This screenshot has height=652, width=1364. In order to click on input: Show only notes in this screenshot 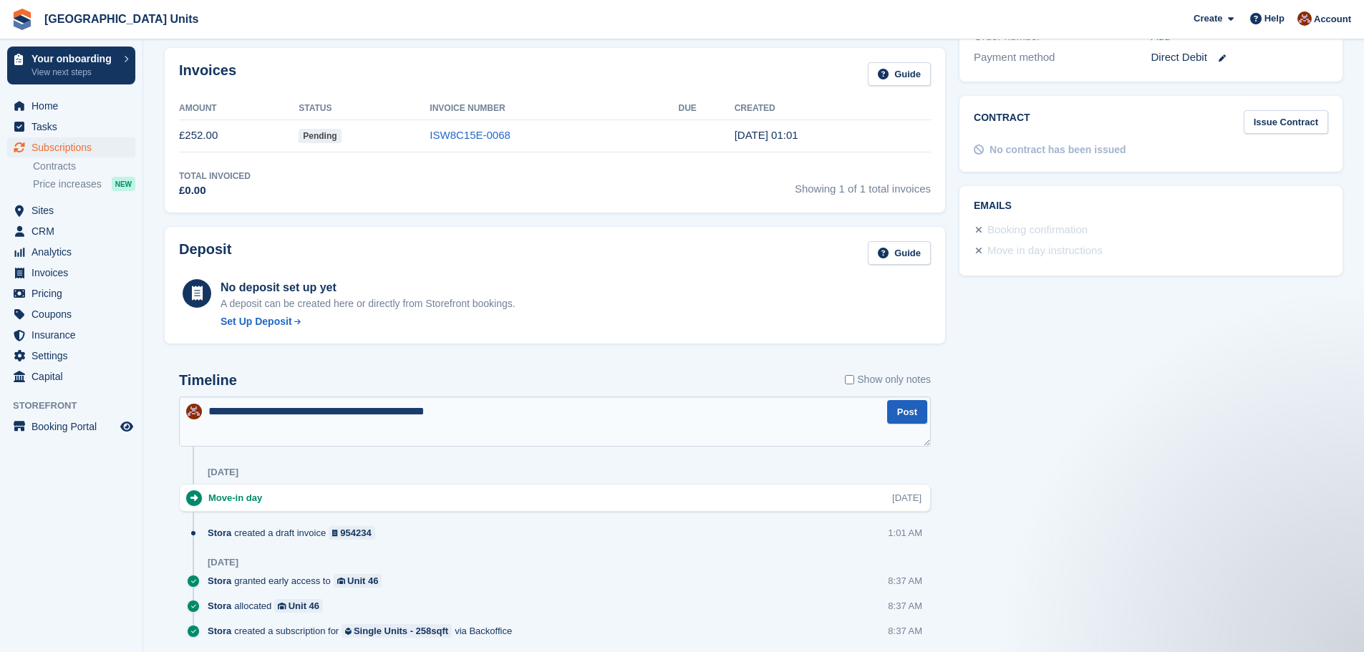, I will do `click(849, 380)`.